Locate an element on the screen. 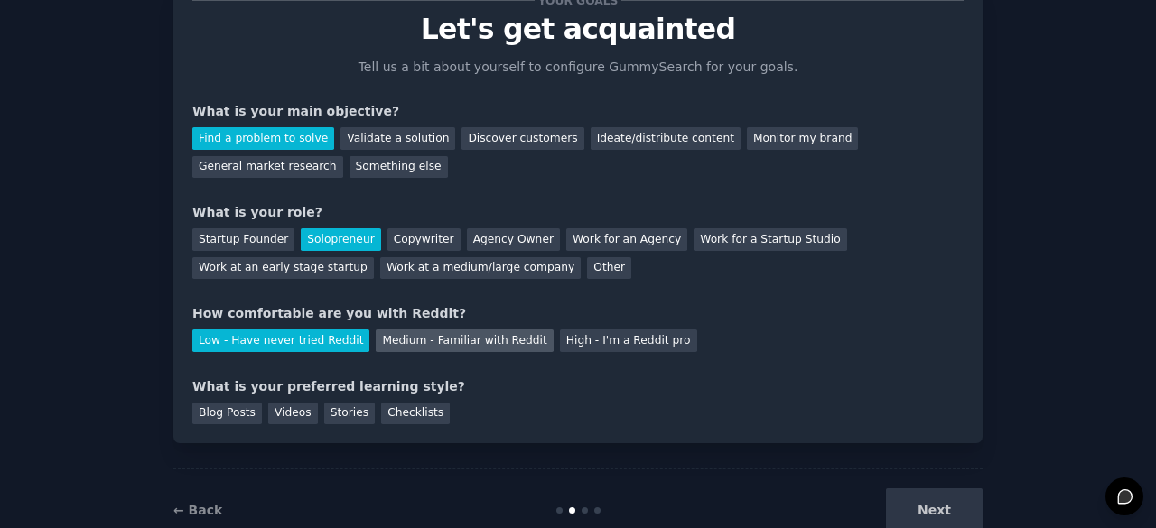 Image resolution: width=1156 pixels, height=528 pixels. div: Find a problem to solve is located at coordinates (263, 138).